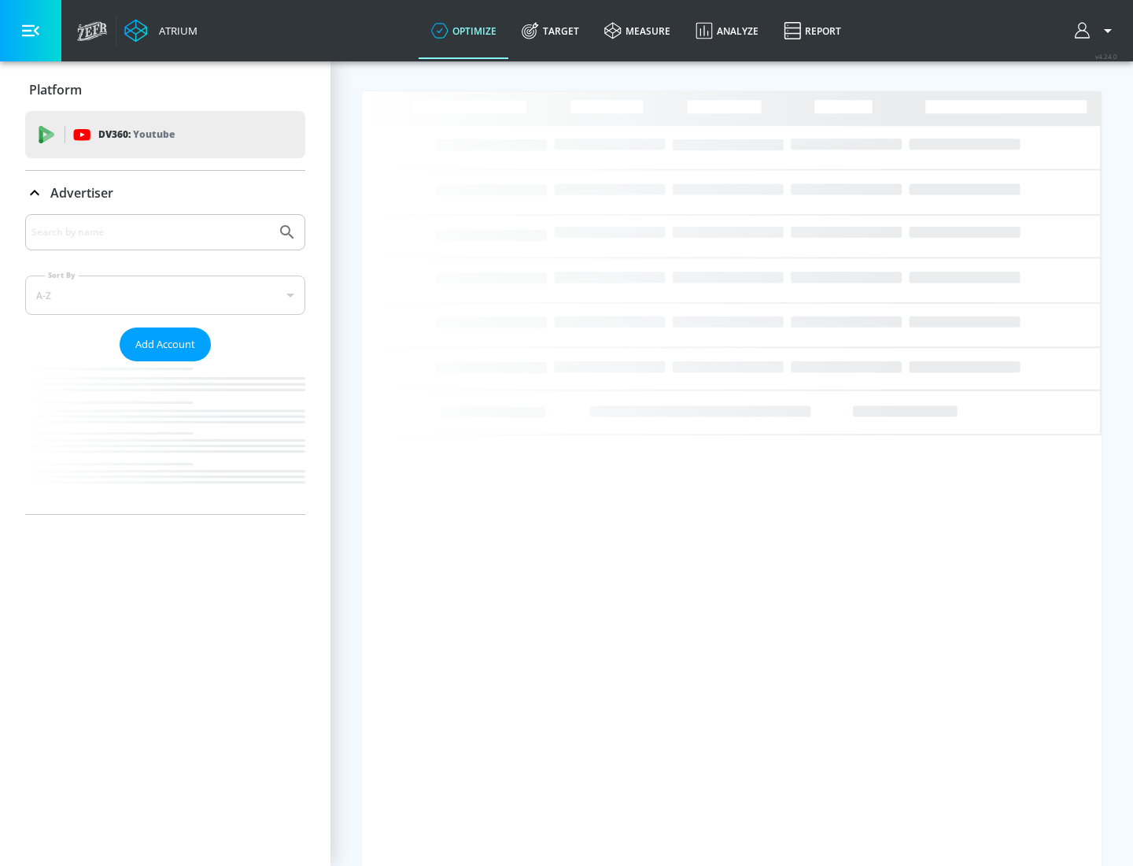 This screenshot has height=866, width=1133. I want to click on a: Analyze, so click(727, 31).